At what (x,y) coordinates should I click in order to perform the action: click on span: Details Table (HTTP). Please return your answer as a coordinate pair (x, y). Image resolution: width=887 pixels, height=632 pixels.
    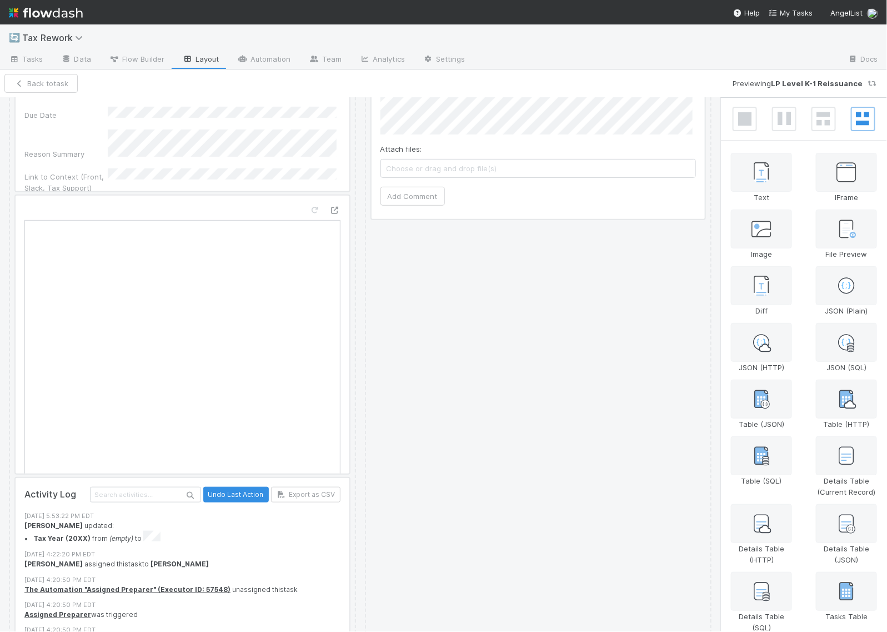
    Looking at the image, I should click on (762, 554).